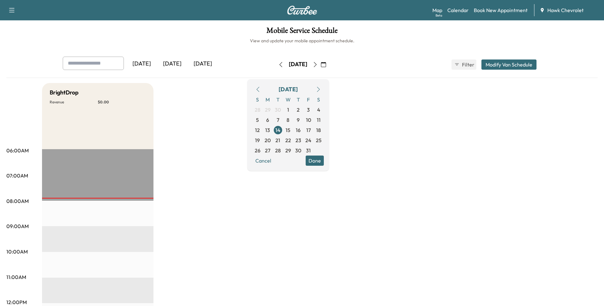  I want to click on span: 11, so click(319, 120).